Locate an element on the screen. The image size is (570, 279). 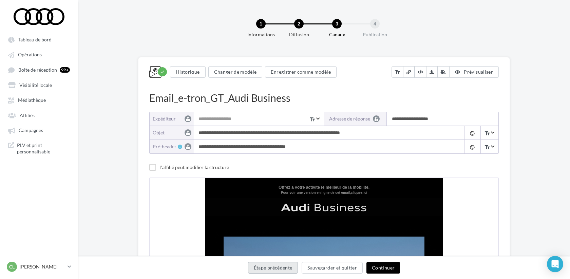
button: Changer de modèle is located at coordinates (236, 72).